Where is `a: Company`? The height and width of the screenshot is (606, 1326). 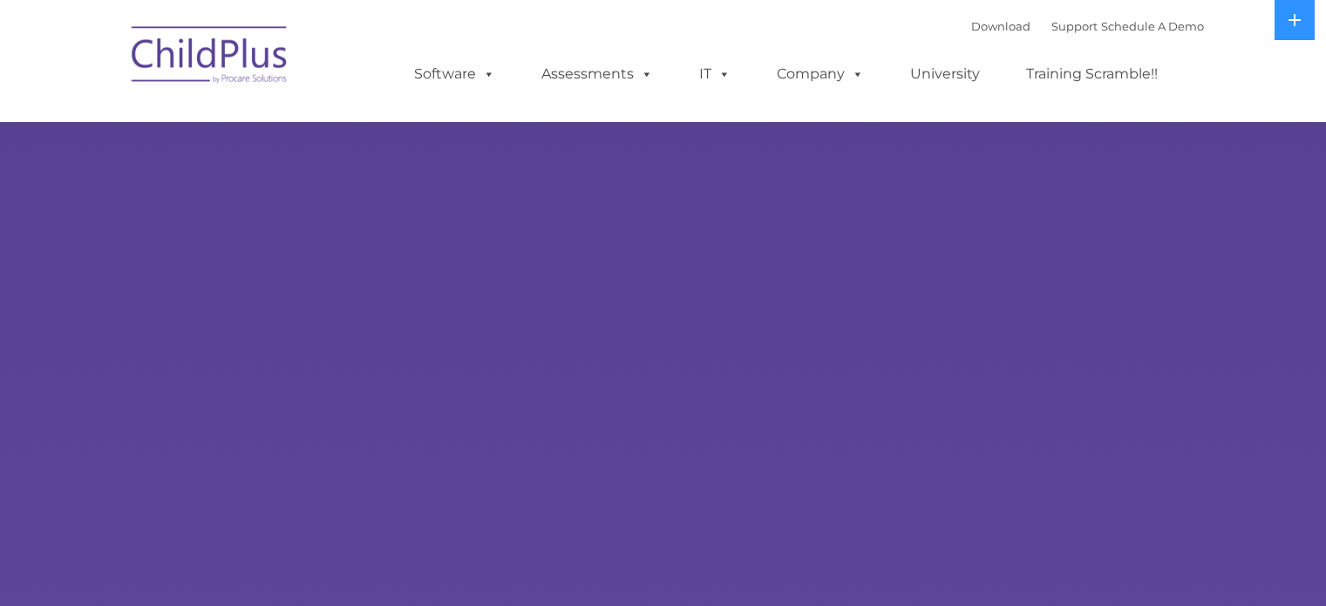 a: Company is located at coordinates (820, 74).